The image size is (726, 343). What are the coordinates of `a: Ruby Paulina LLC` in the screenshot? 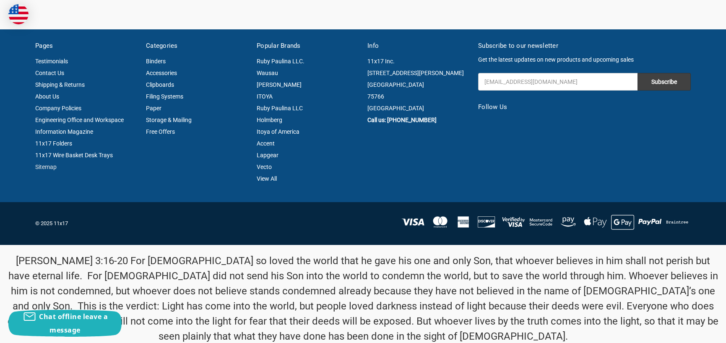 It's located at (280, 108).